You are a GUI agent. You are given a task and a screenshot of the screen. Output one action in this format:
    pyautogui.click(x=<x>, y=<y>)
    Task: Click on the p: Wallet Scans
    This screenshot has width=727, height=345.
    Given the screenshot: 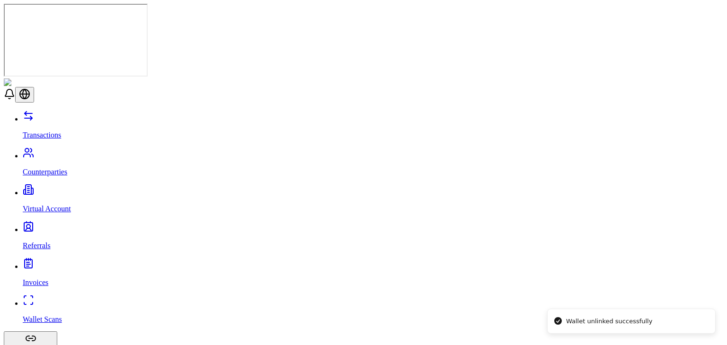 What is the action you would take?
    pyautogui.click(x=373, y=320)
    